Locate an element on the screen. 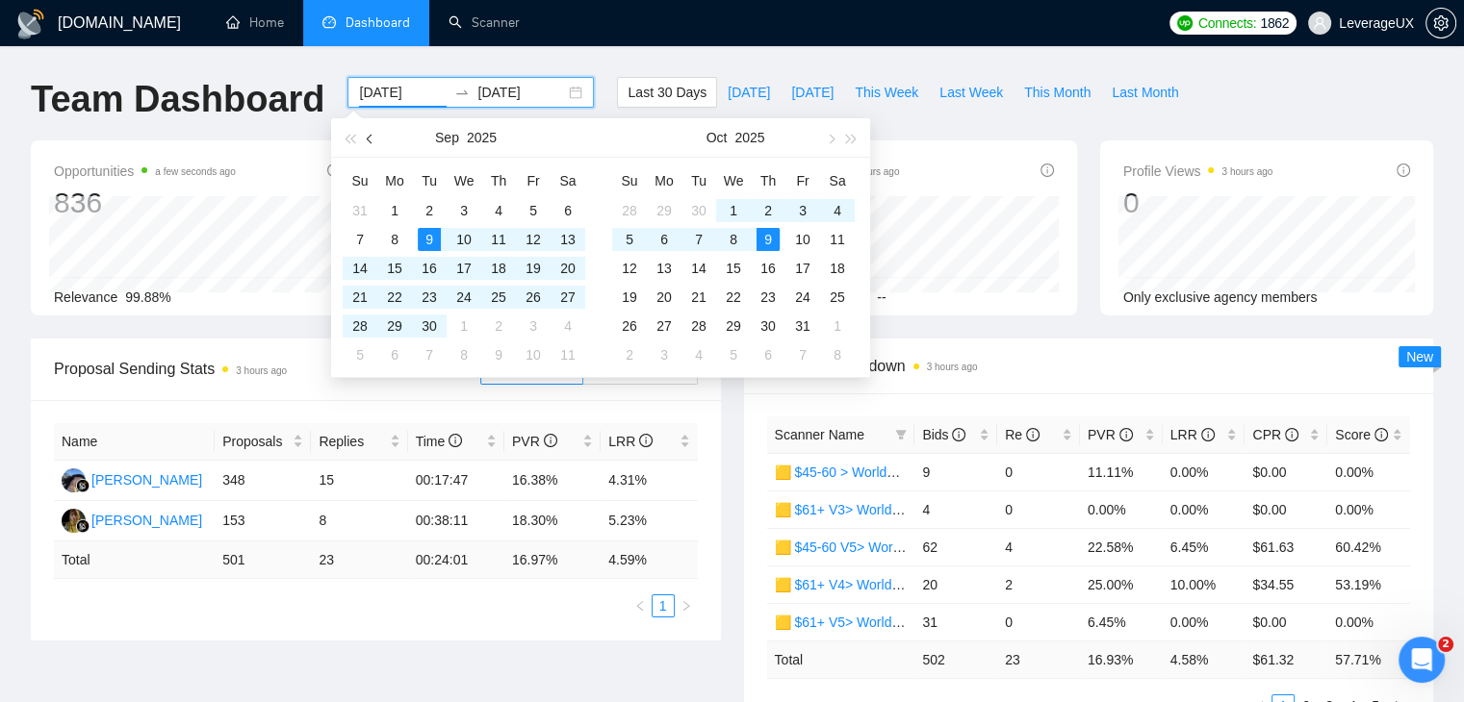 The height and width of the screenshot is (702, 1464). th: Name is located at coordinates (134, 442).